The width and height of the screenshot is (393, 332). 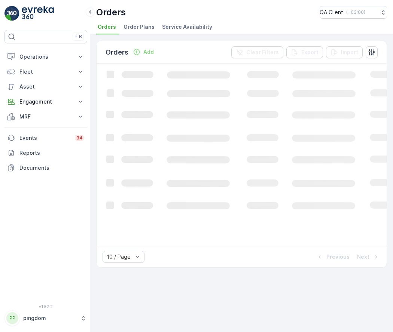 I want to click on p: MRF, so click(x=46, y=117).